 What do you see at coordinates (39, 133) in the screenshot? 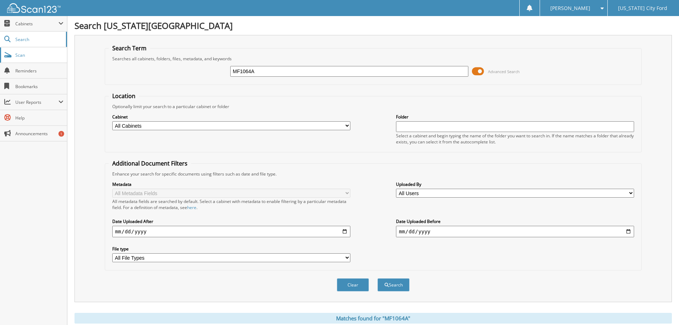
I see `span: Announcements` at bounding box center [39, 133].